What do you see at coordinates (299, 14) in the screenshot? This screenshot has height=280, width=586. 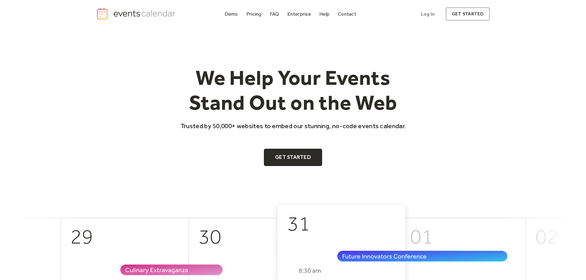 I see `a: Enterprise` at bounding box center [299, 14].